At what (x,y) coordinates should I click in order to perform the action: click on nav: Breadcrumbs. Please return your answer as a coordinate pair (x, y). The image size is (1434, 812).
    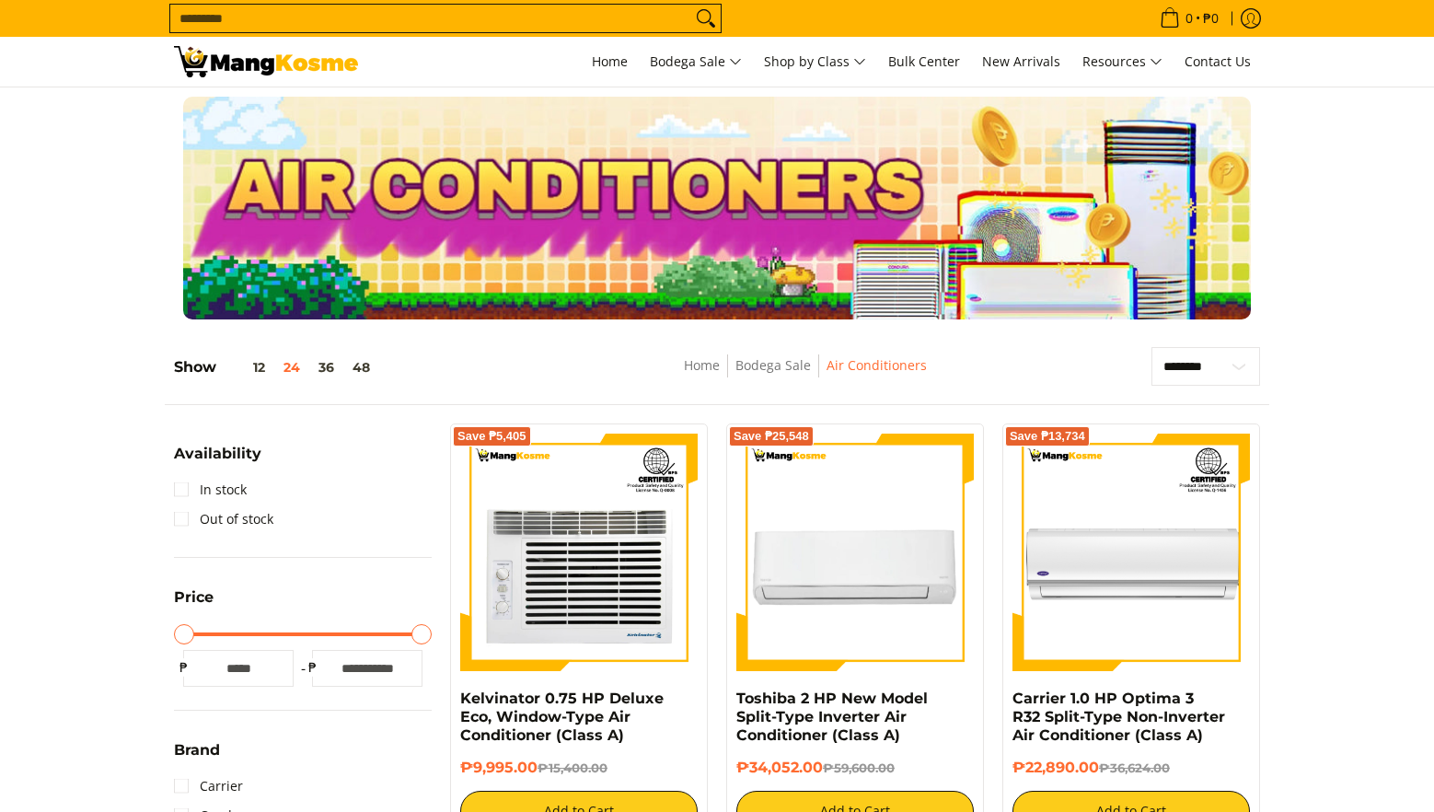
    Looking at the image, I should click on (805, 375).